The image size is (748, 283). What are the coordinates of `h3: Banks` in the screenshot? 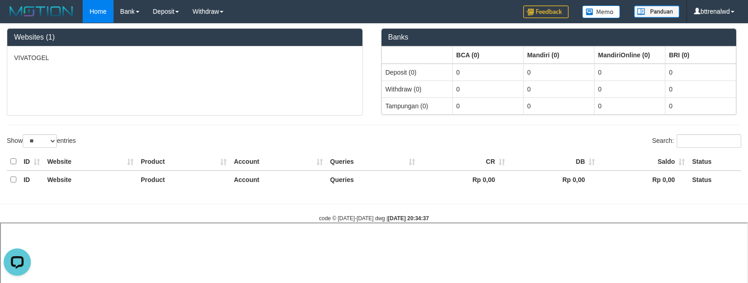 It's located at (559, 37).